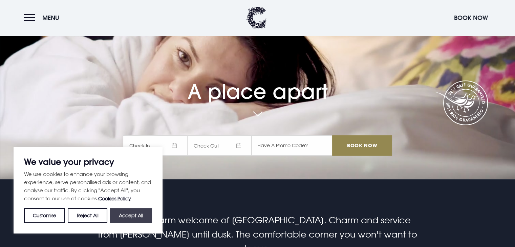 The image size is (515, 247). I want to click on button: Menu, so click(43, 18).